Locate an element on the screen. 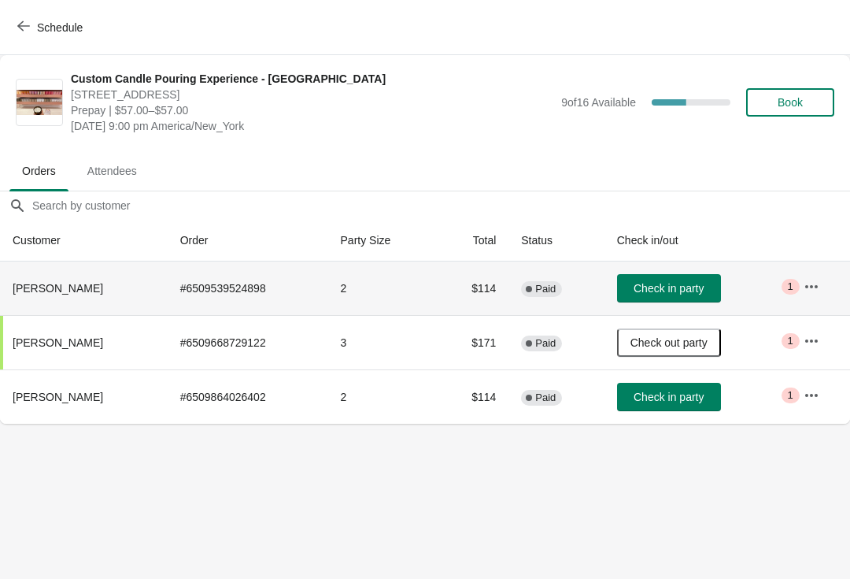 This screenshot has height=579, width=850. button: Book is located at coordinates (790, 102).